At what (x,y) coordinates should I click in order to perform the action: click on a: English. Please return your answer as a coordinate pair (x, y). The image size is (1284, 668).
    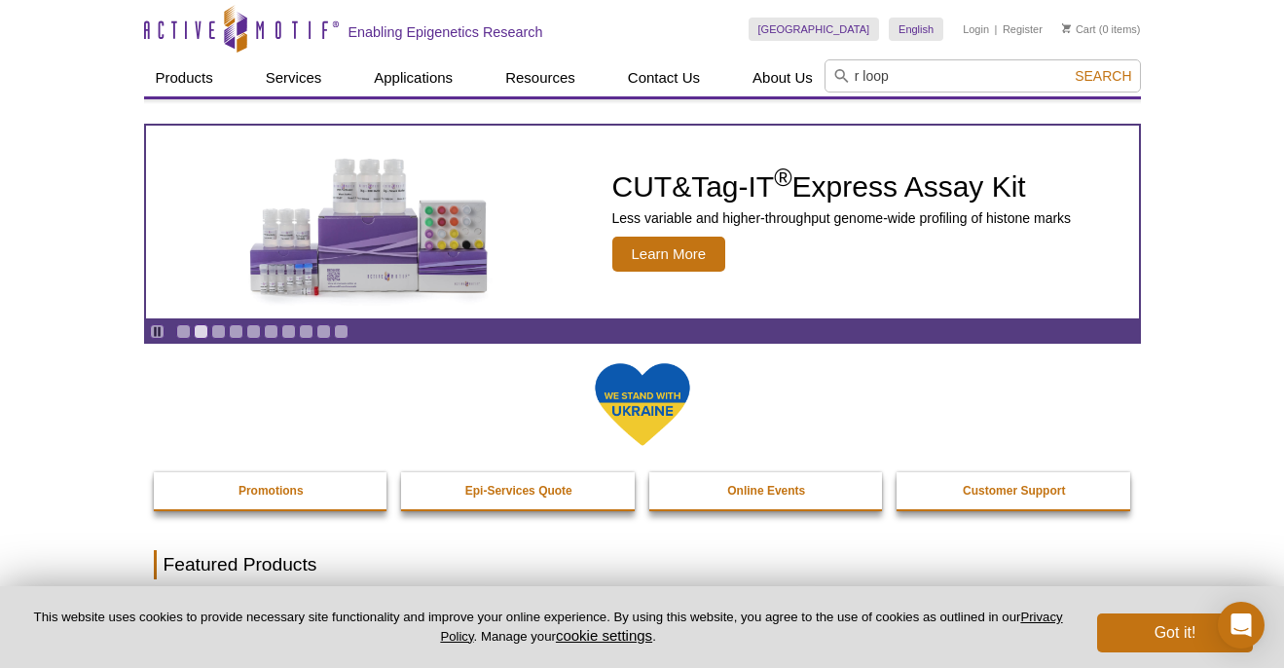
    Looking at the image, I should click on (916, 29).